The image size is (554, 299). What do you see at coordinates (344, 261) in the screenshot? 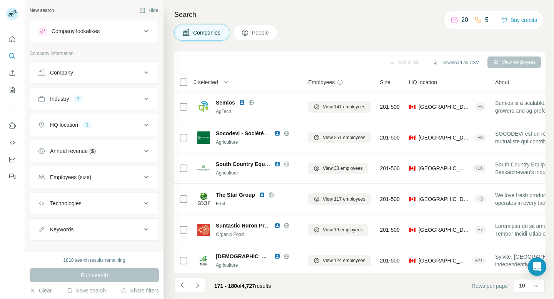
I see `span: View 124 employees` at bounding box center [344, 261].